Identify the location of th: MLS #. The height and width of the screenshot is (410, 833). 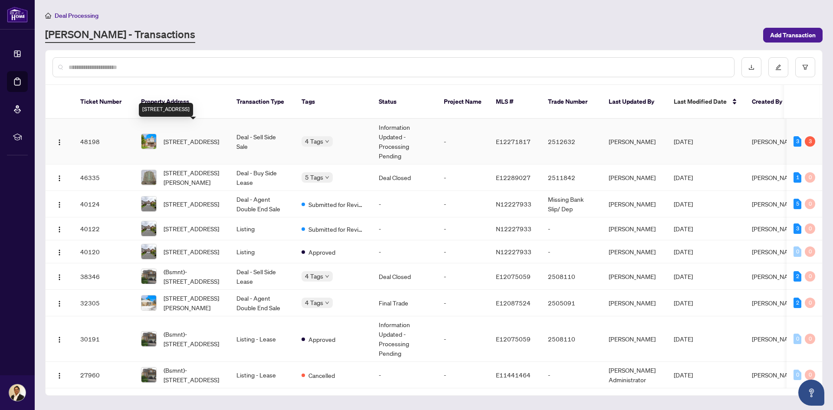
(515, 102).